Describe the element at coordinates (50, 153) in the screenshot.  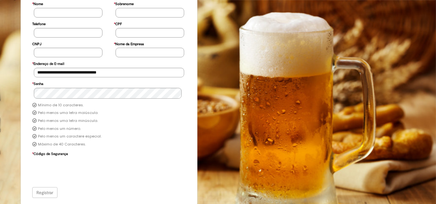
I see `label: Código de Segurança` at that location.